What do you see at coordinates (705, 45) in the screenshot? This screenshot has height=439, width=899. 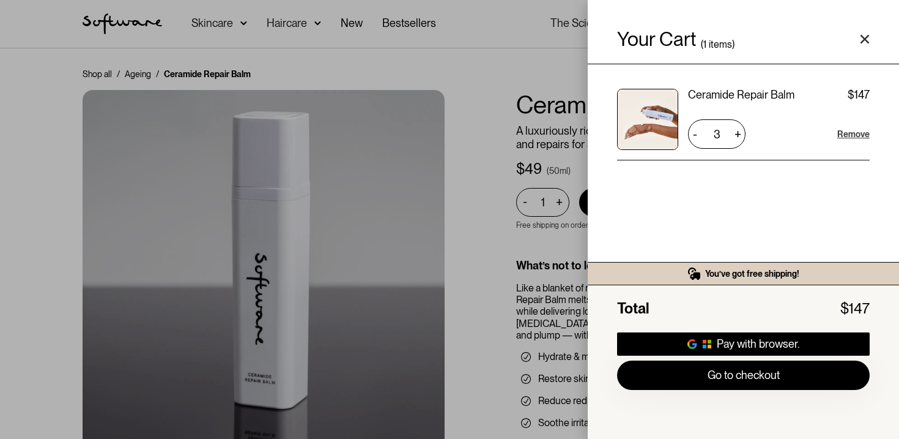 I see `div: 1` at bounding box center [705, 45].